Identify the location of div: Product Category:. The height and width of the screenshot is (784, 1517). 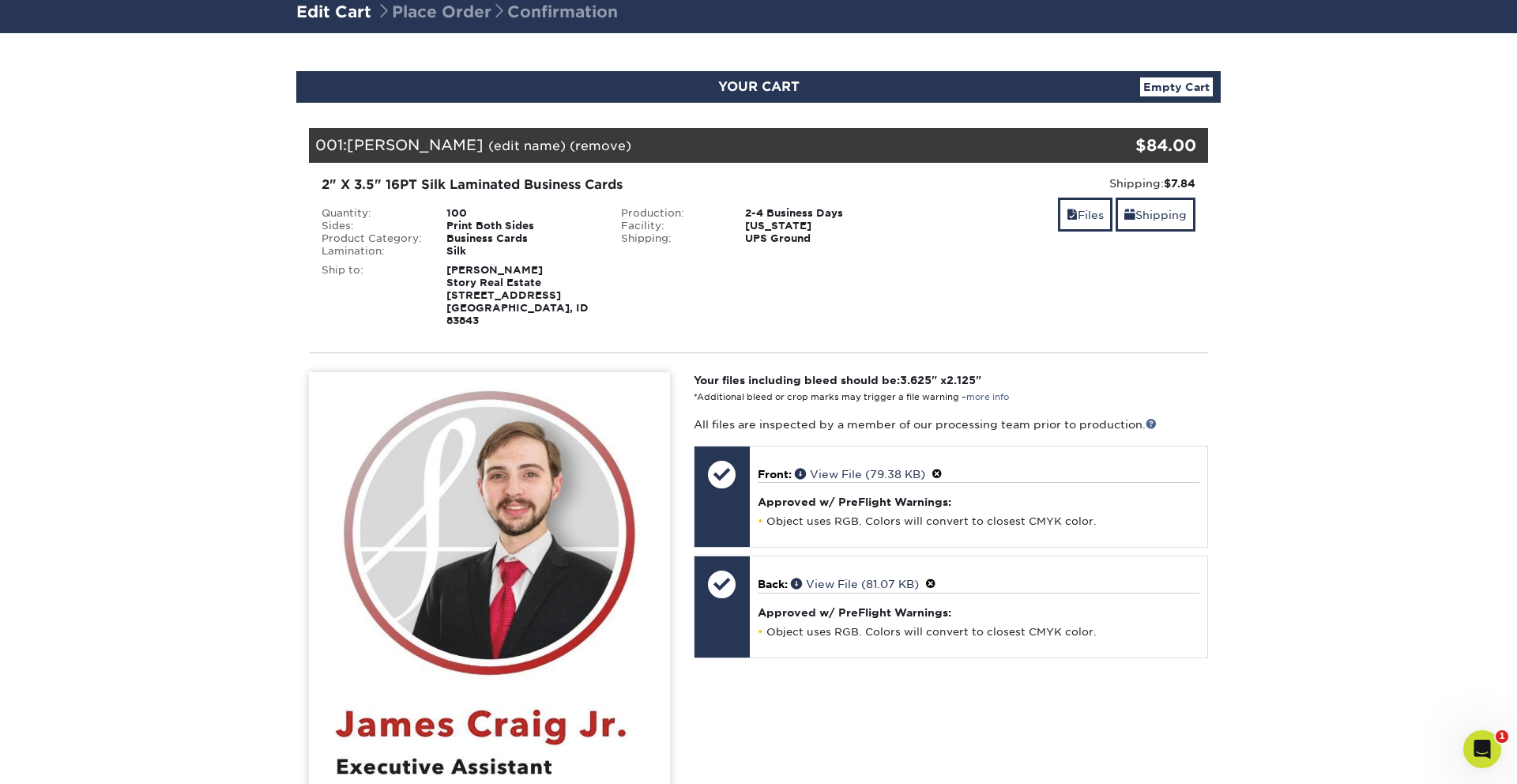
(372, 238).